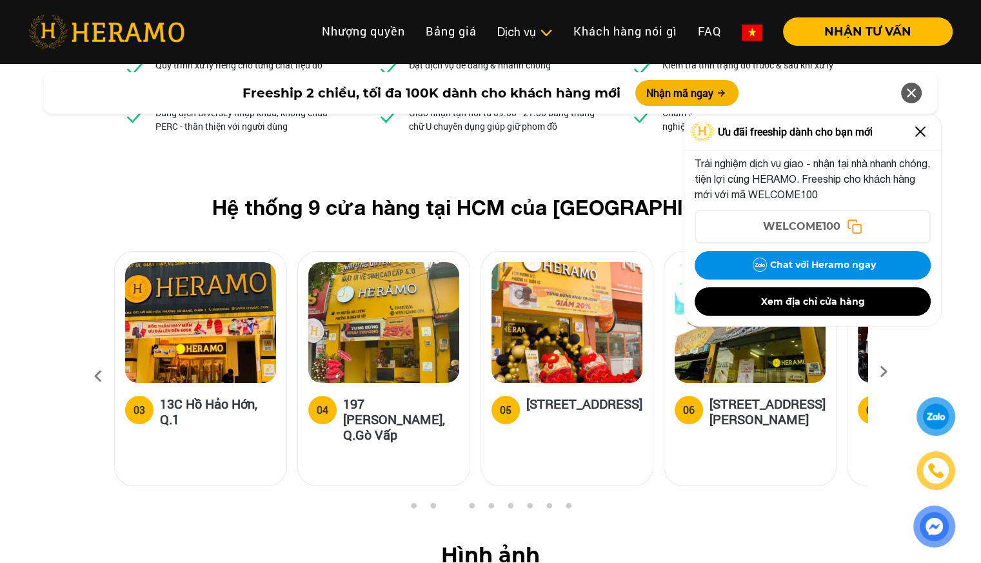  Describe the element at coordinates (710, 31) in the screenshot. I see `a: FAQ` at that location.